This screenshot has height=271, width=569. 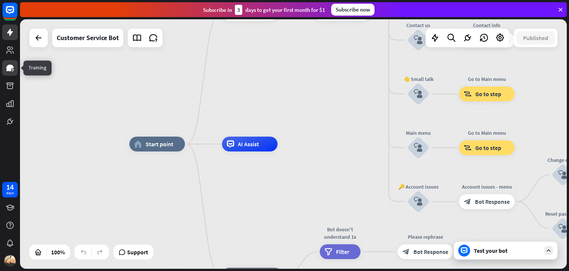 I want to click on div: Bot doesn't understand 1x, so click(x=340, y=233).